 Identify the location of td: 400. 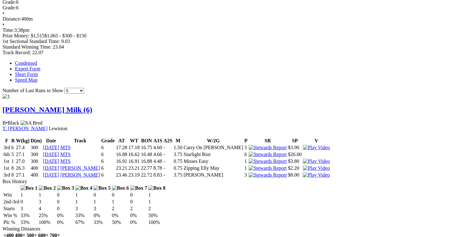
(36, 168).